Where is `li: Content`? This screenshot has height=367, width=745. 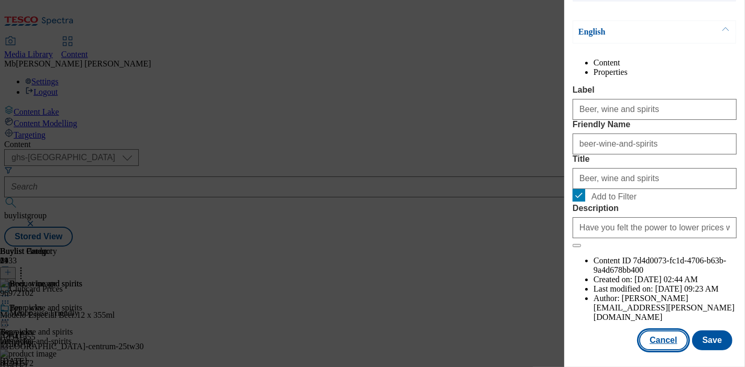 li: Content is located at coordinates (665, 63).